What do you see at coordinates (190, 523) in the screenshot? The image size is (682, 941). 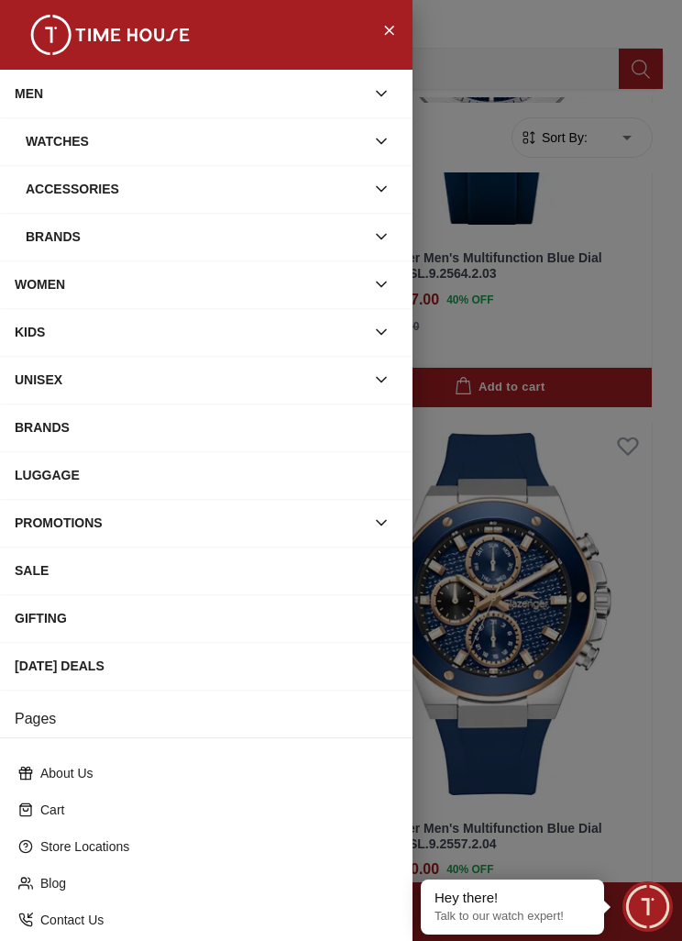 I see `div: PROMOTIONS` at bounding box center [190, 523].